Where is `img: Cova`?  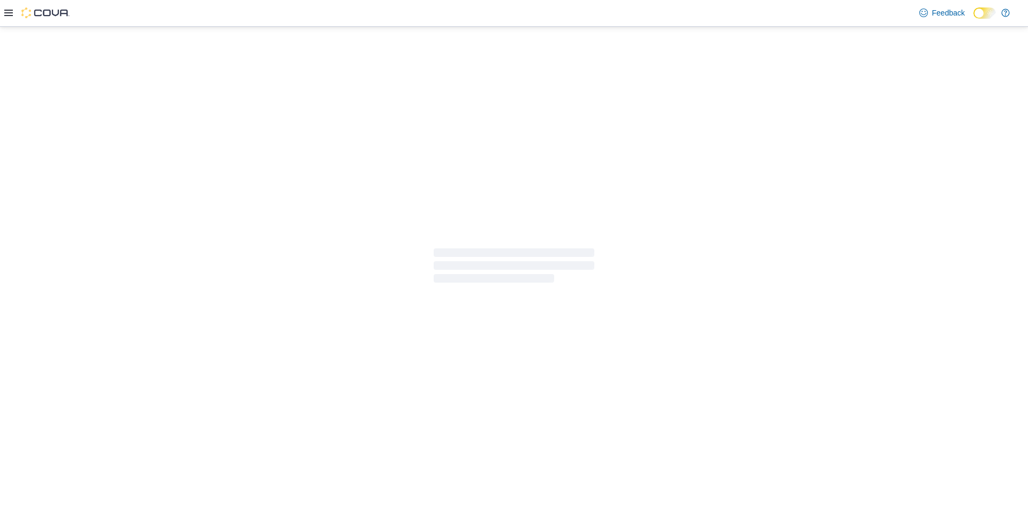
img: Cova is located at coordinates (46, 13).